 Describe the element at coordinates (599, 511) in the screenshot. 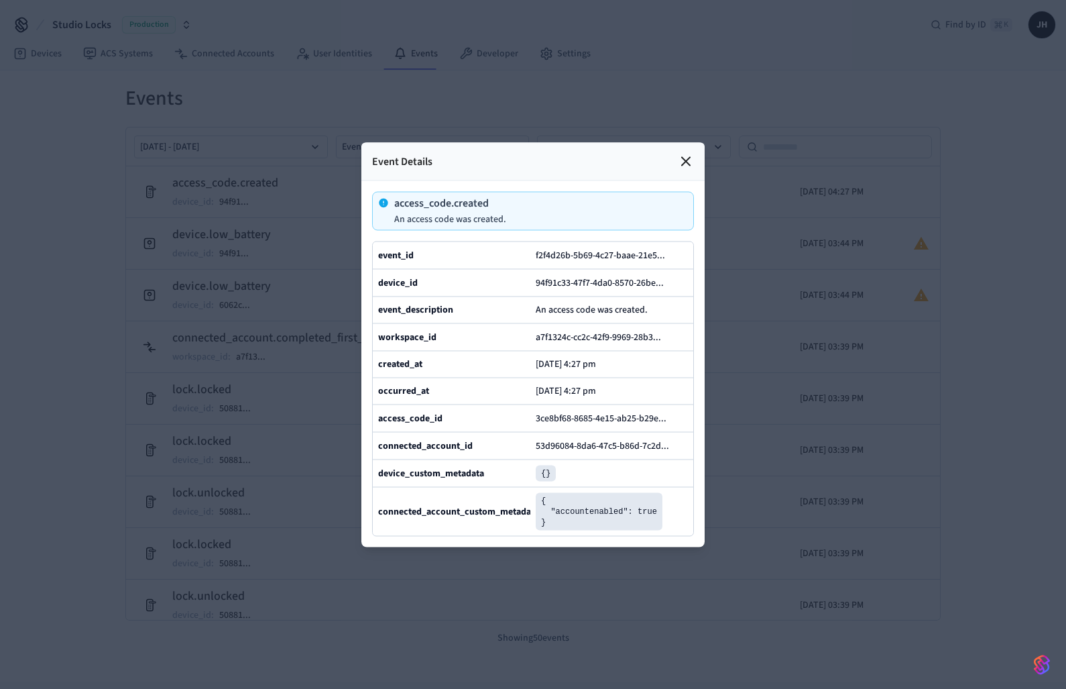

I see `pre: { "accountenabled": true }` at that location.